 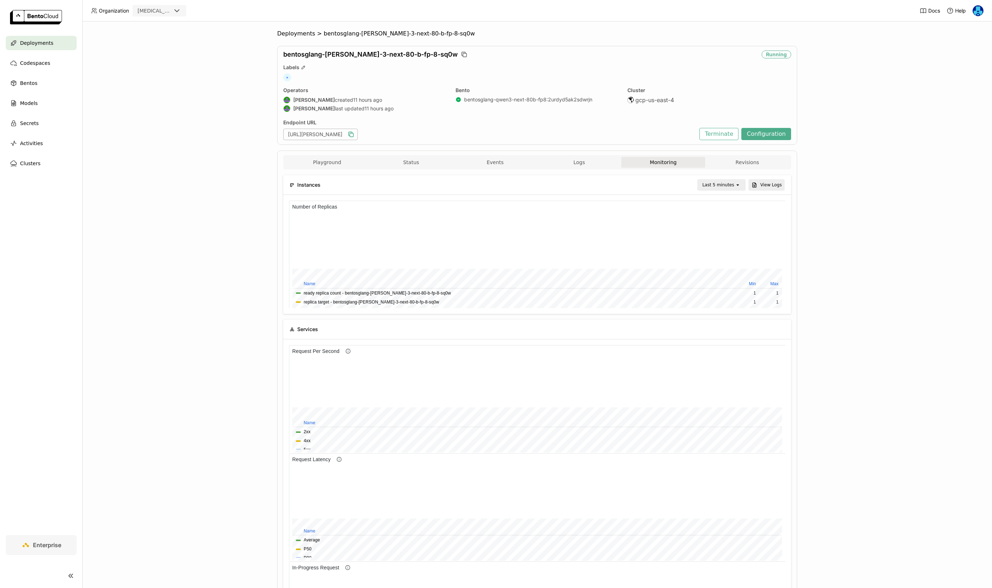 I want to click on h6: GPU Memory Usage, so click(x=27, y=6).